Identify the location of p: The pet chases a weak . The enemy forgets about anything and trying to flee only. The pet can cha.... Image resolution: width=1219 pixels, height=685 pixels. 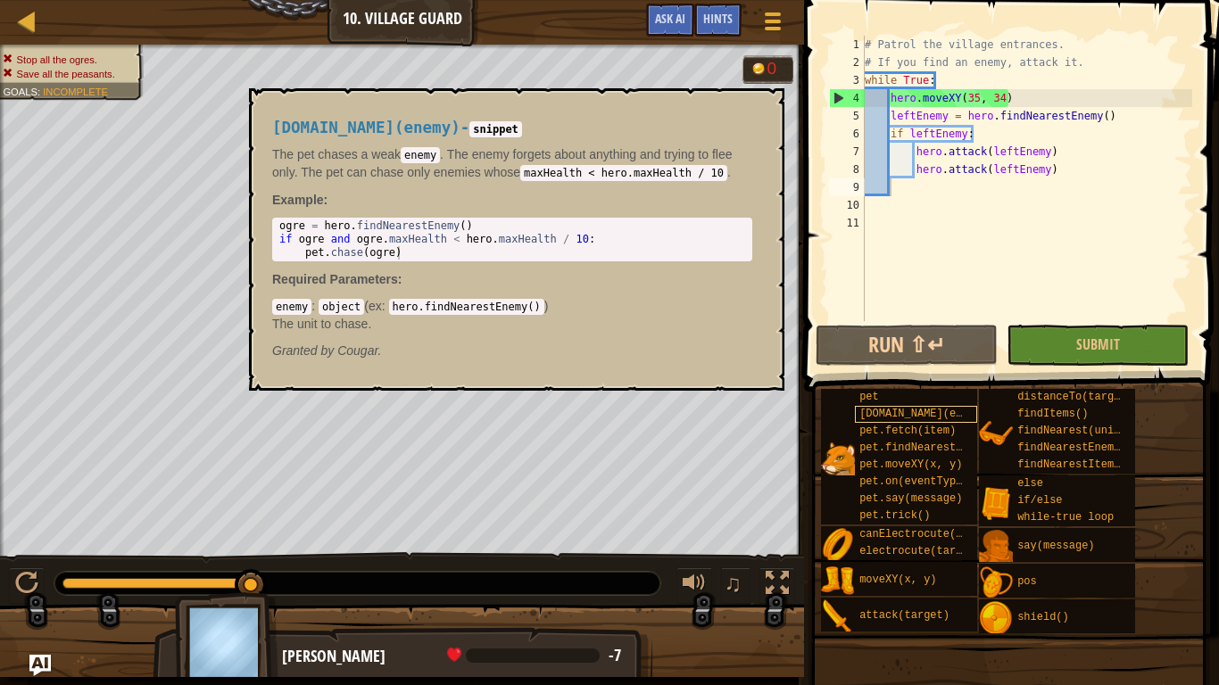
(512, 163).